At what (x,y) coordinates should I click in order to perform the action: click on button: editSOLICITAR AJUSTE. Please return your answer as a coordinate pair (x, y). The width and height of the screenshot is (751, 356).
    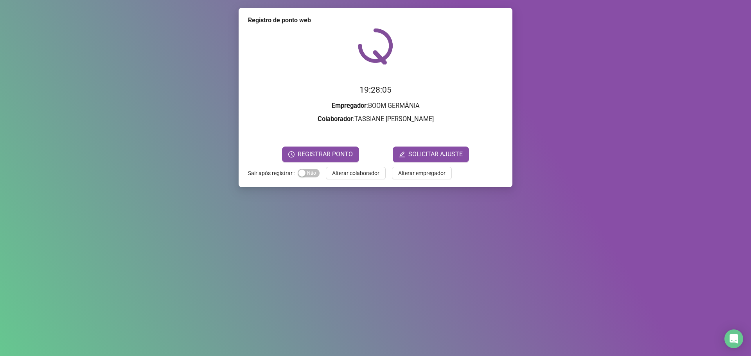
    Looking at the image, I should click on (430, 154).